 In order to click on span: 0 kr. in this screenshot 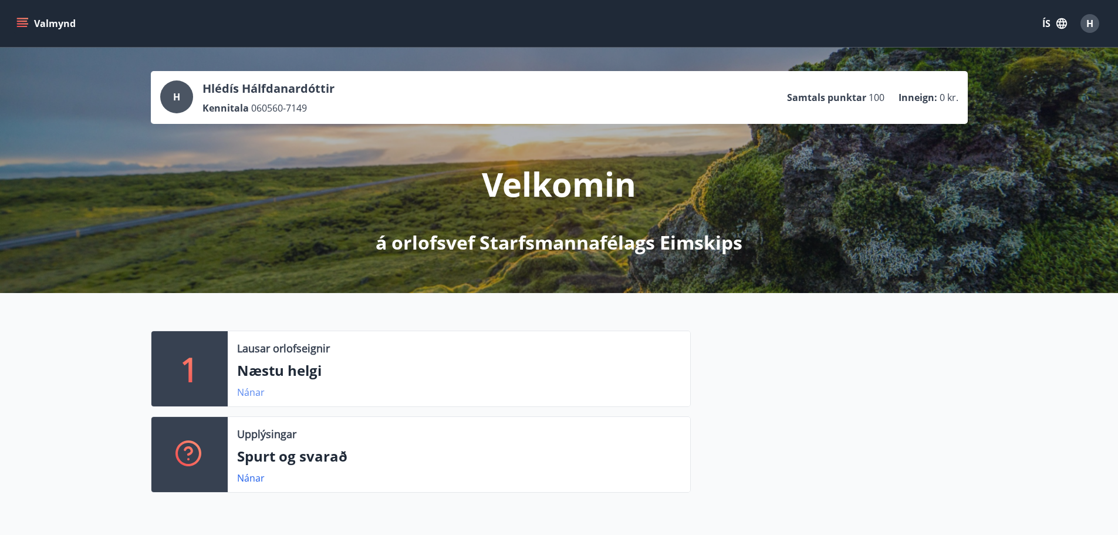, I will do `click(949, 97)`.